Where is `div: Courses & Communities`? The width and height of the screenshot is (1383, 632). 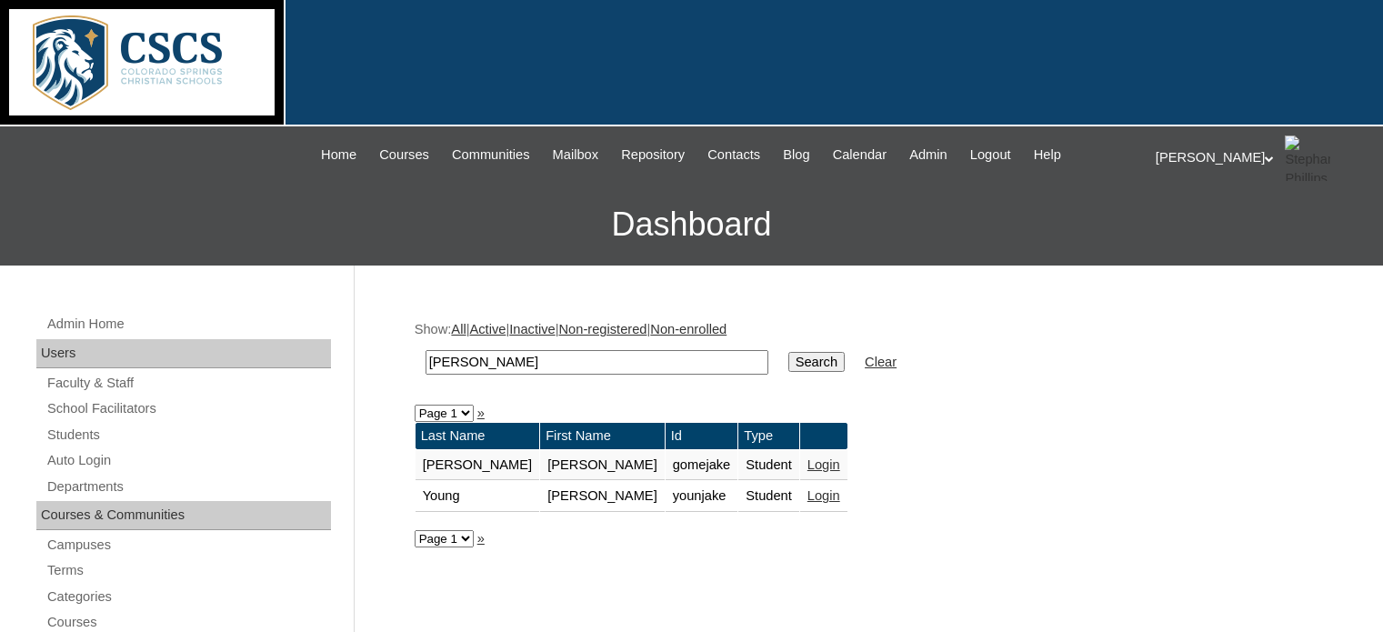 div: Courses & Communities is located at coordinates (184, 515).